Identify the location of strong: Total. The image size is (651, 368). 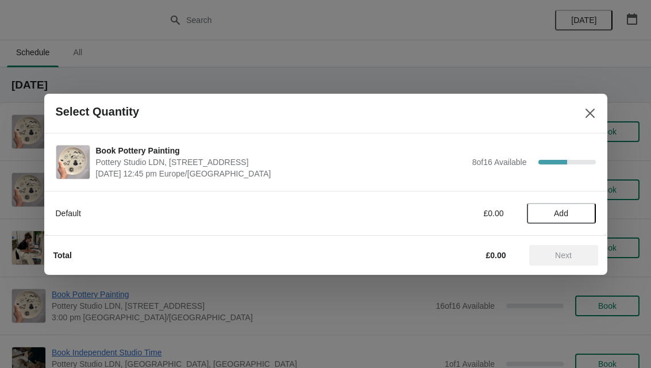
(63, 255).